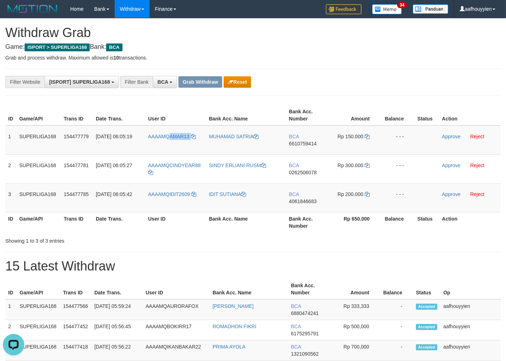 This screenshot has height=361, width=506. I want to click on a: AAAAMQIDIT2609, so click(172, 194).